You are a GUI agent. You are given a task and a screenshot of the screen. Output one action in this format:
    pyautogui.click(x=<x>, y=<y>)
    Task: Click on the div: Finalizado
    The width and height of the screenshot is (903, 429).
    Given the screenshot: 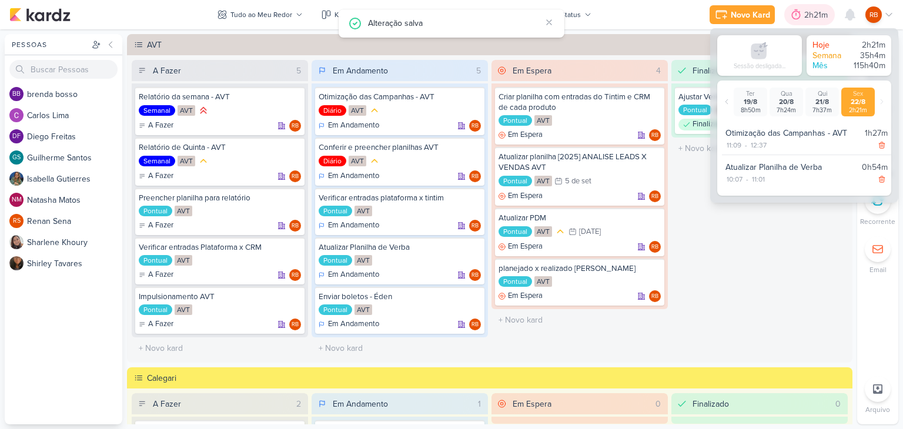 What is the action you would take?
    pyautogui.click(x=711, y=71)
    